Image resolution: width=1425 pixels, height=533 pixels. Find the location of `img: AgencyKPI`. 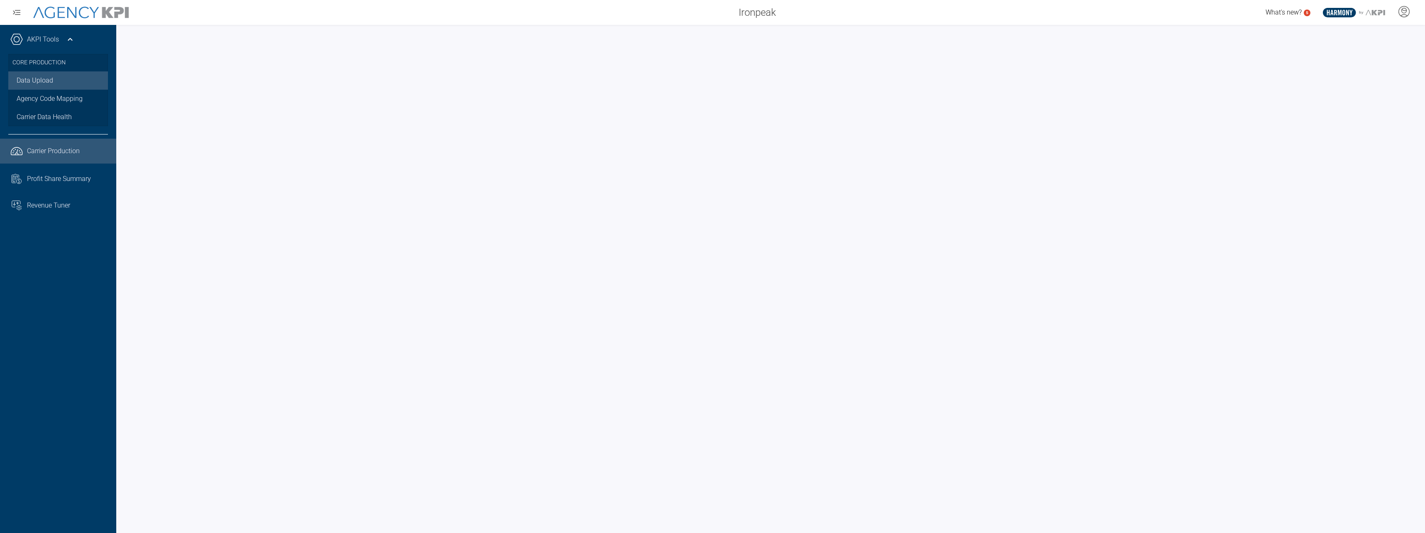

img: AgencyKPI is located at coordinates (81, 12).